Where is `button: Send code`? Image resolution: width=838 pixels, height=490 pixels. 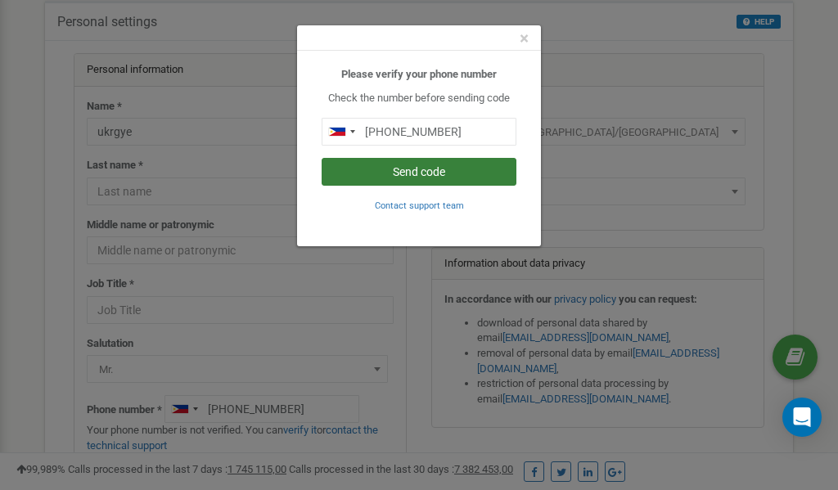 button: Send code is located at coordinates (419, 172).